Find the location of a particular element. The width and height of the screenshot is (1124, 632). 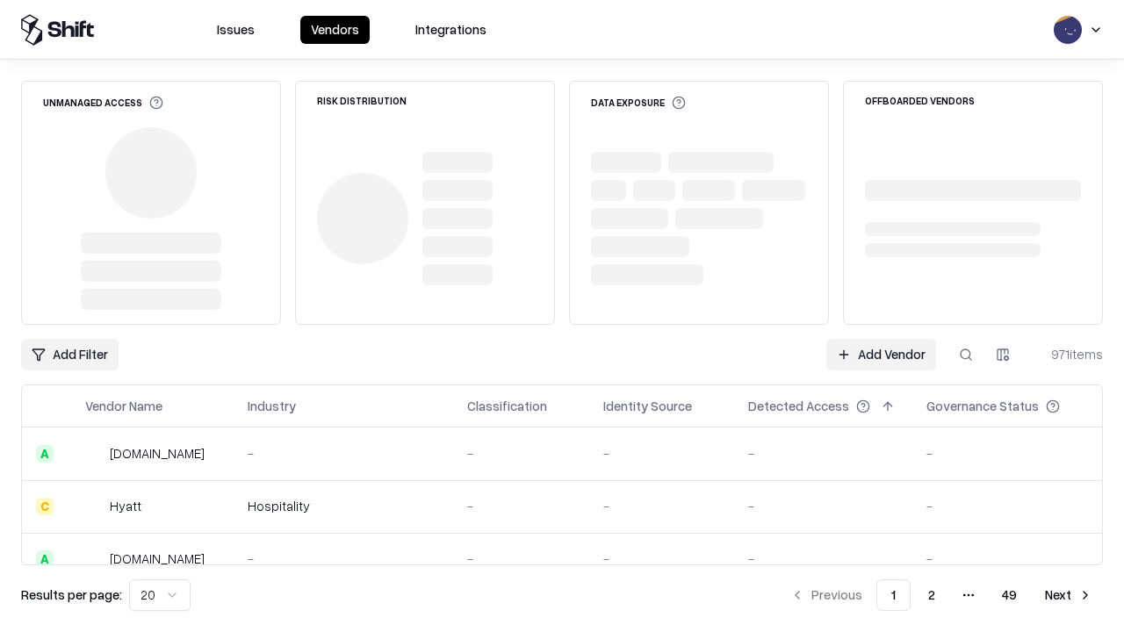

div: Classification is located at coordinates (507, 406).